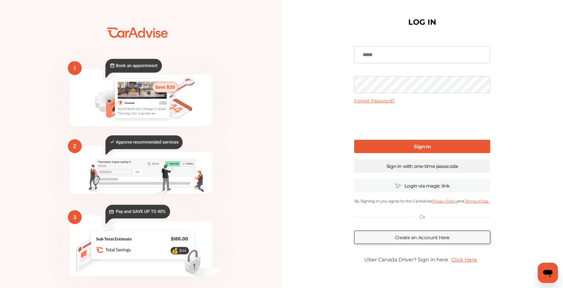 Image resolution: width=563 pixels, height=288 pixels. What do you see at coordinates (422, 201) in the screenshot?
I see `p: By Signing In you agree to the CarAdvise and .` at bounding box center [422, 201].